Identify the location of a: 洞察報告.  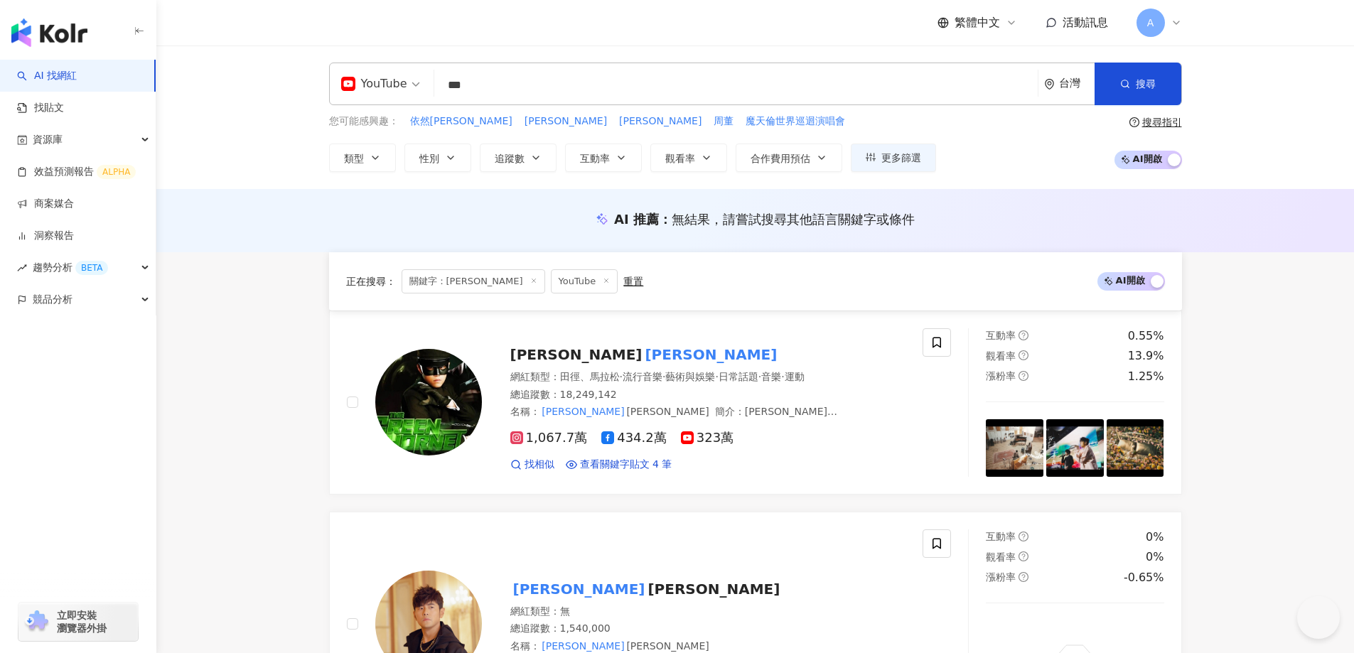
(45, 236).